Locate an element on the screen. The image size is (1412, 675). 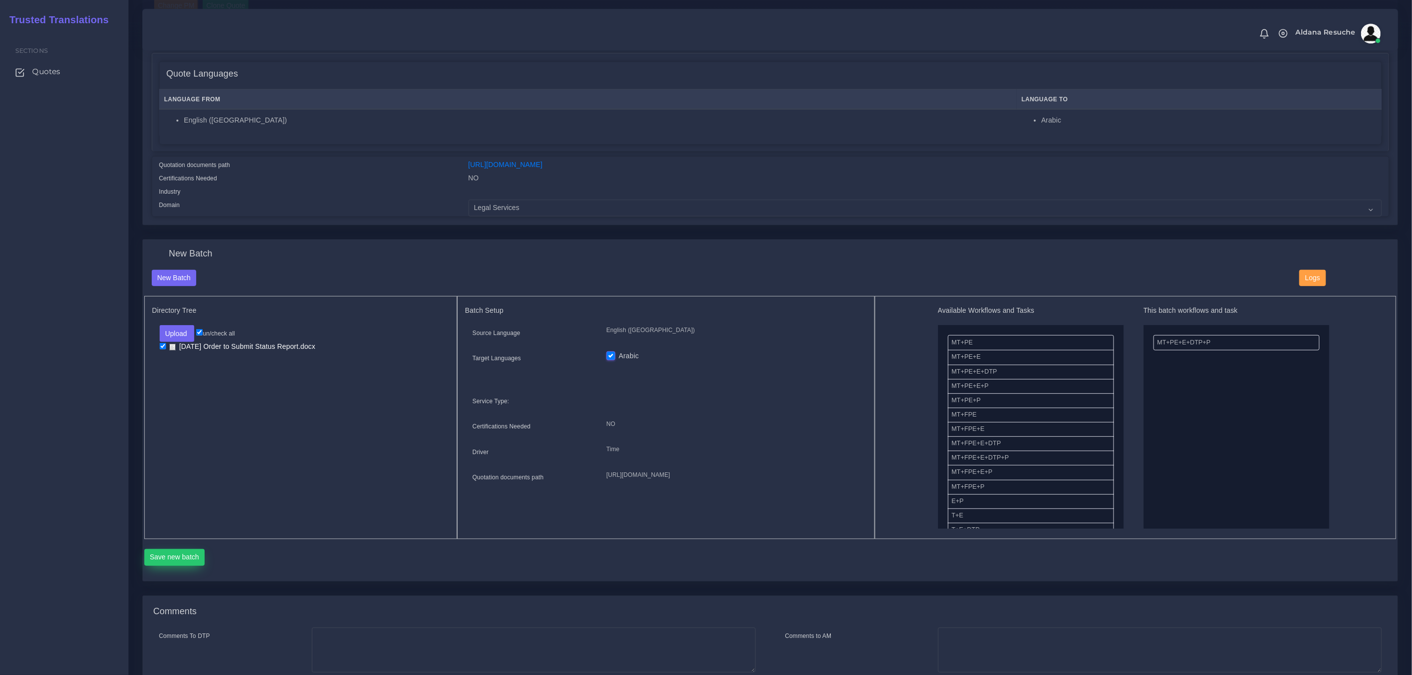
h4: Comments is located at coordinates (175, 612).